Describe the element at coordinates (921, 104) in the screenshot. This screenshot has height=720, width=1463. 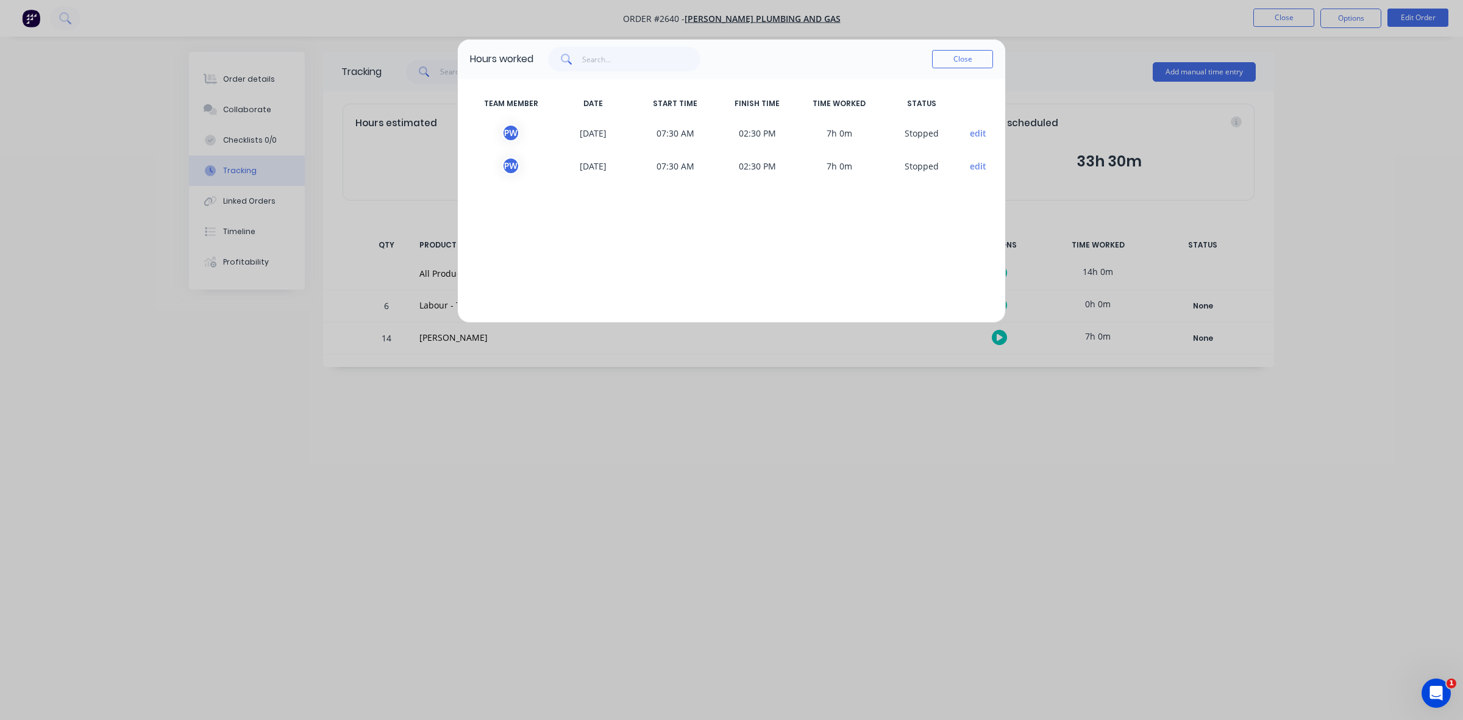
I see `span: STATUS` at that location.